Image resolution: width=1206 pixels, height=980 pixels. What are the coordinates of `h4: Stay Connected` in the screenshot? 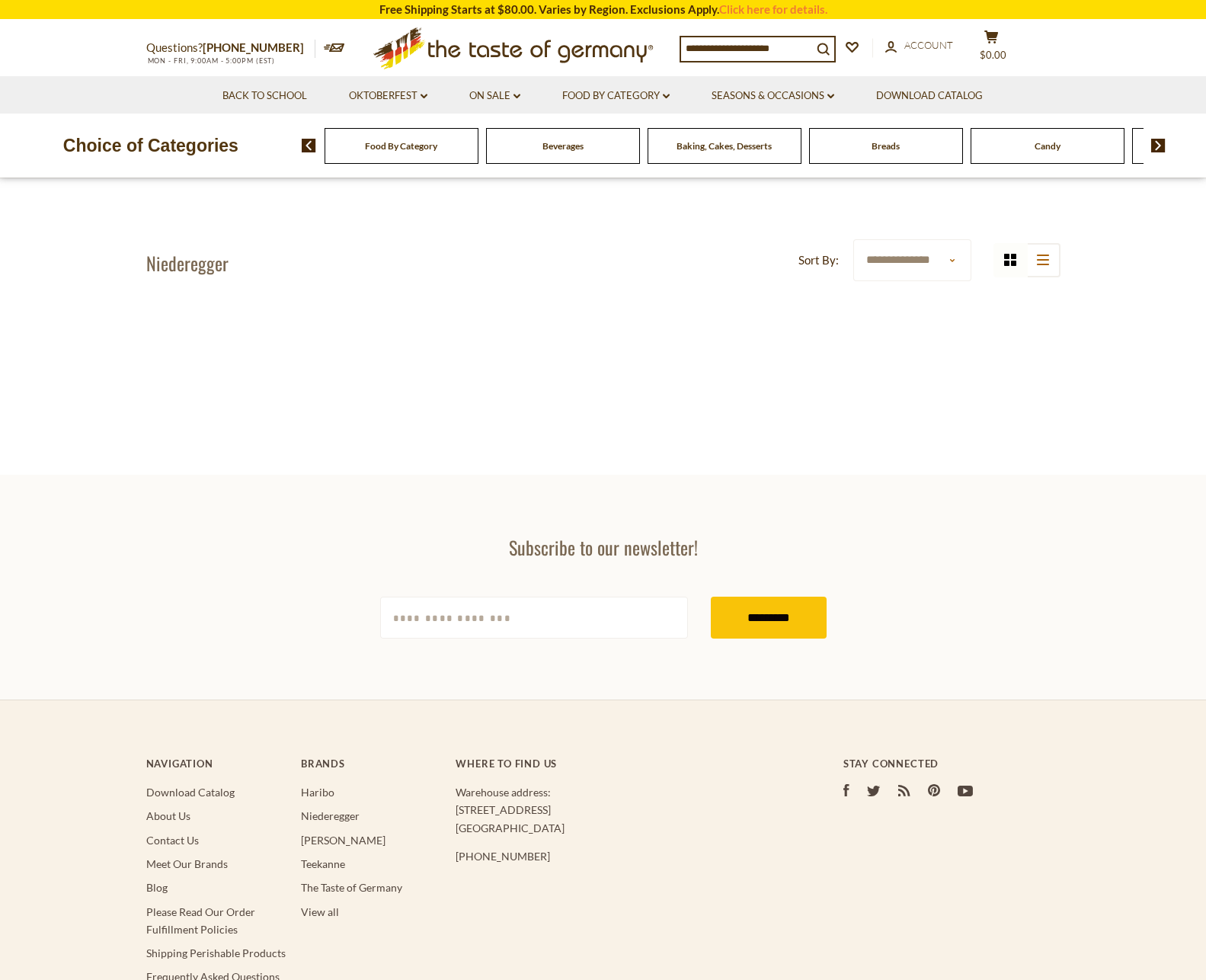 It's located at (952, 764).